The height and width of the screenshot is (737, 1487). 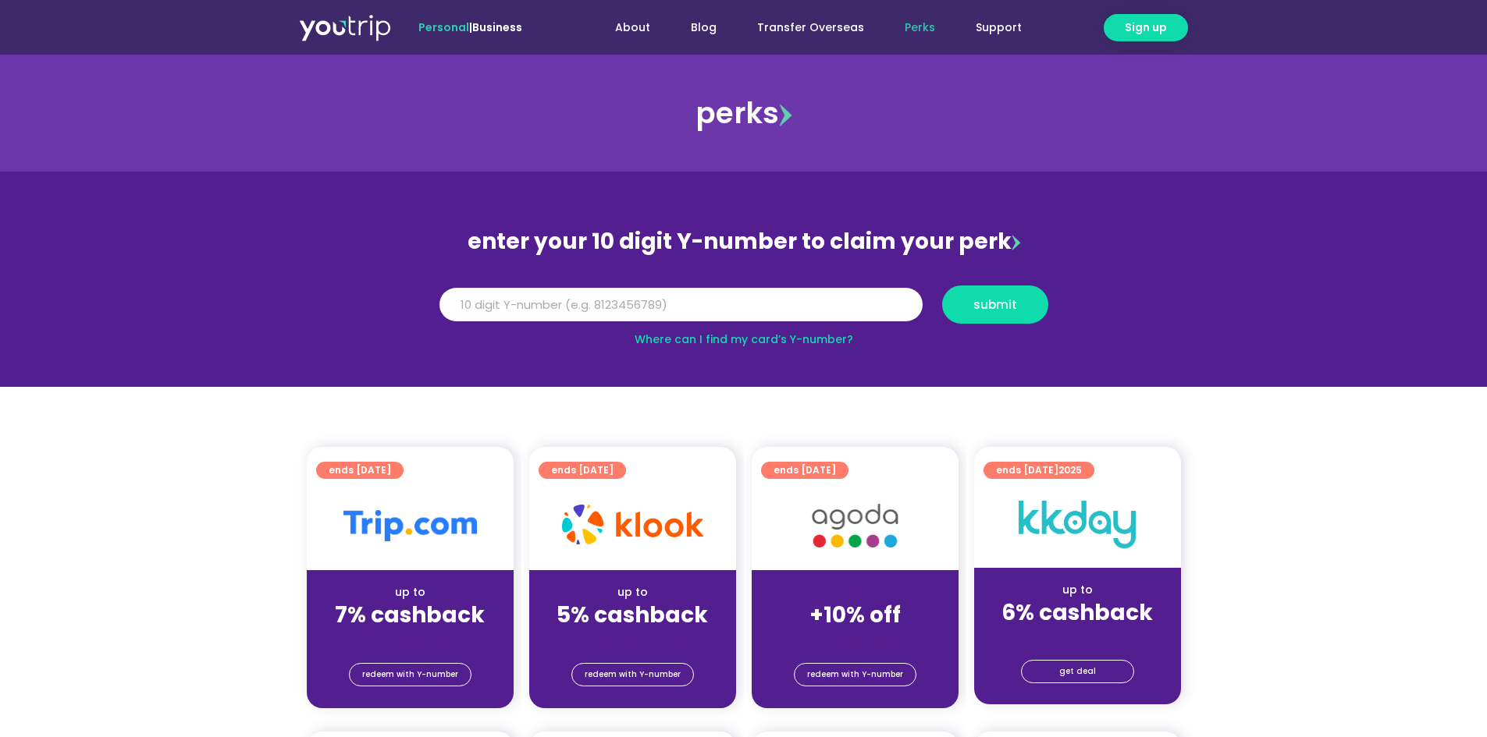 I want to click on a: Business, so click(x=497, y=27).